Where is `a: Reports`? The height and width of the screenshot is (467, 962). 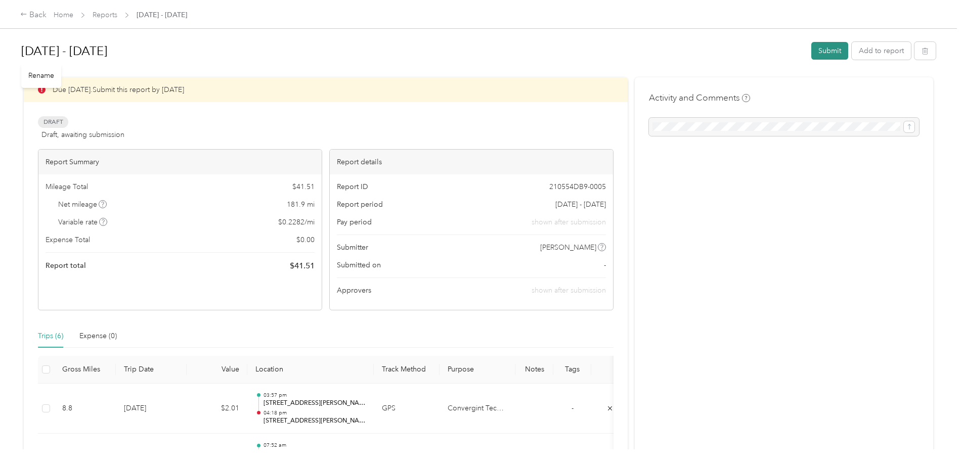 a: Reports is located at coordinates (105, 15).